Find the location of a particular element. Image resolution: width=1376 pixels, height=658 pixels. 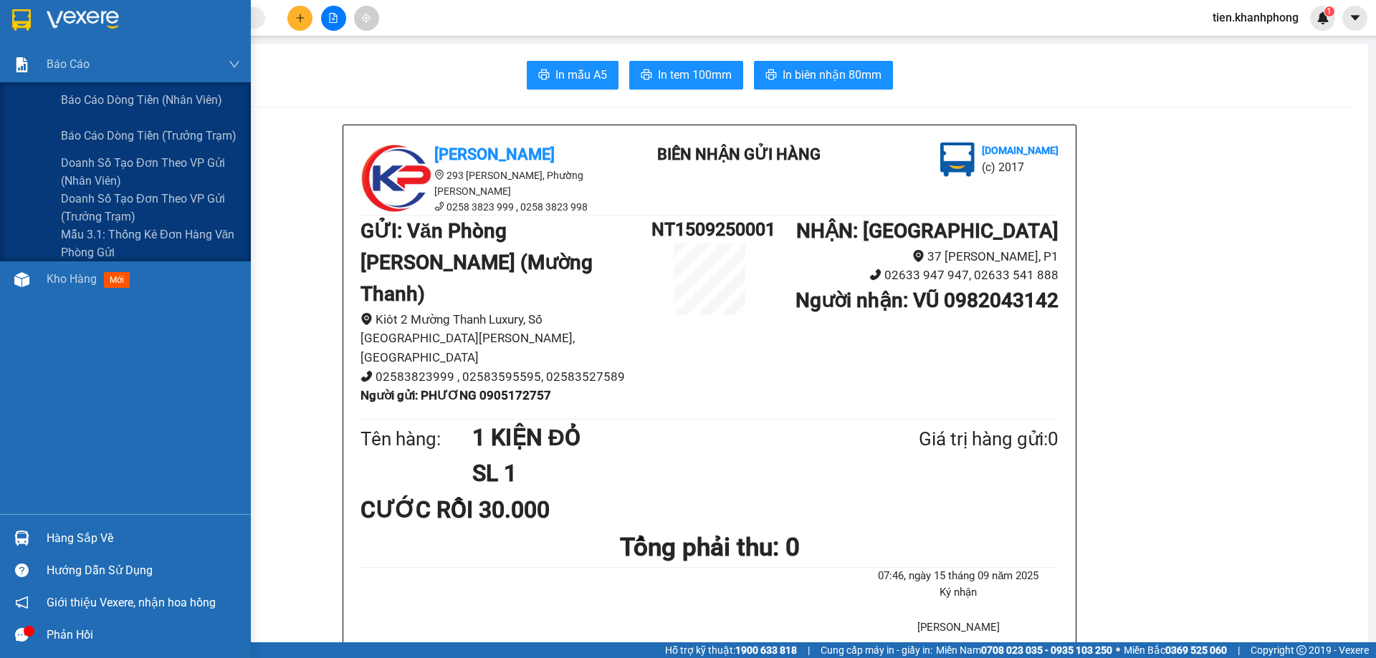

img: solution-icon is located at coordinates (21, 64).